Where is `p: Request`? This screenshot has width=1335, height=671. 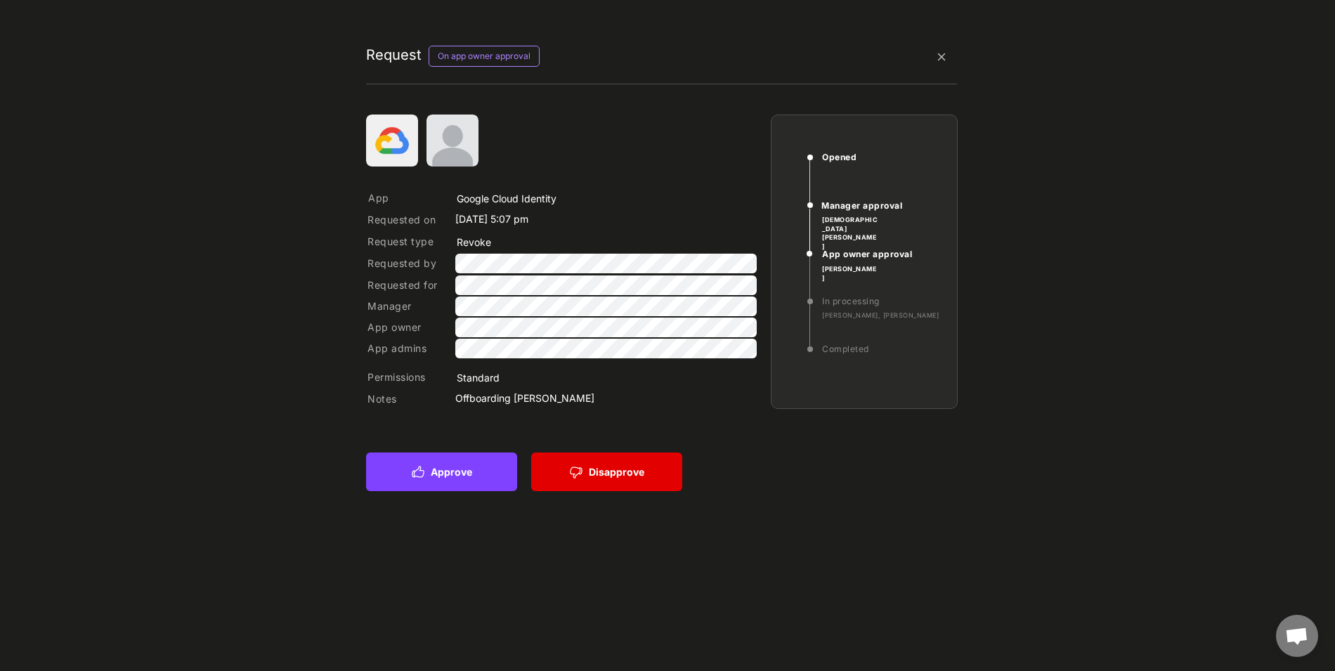 p: Request is located at coordinates (393, 55).